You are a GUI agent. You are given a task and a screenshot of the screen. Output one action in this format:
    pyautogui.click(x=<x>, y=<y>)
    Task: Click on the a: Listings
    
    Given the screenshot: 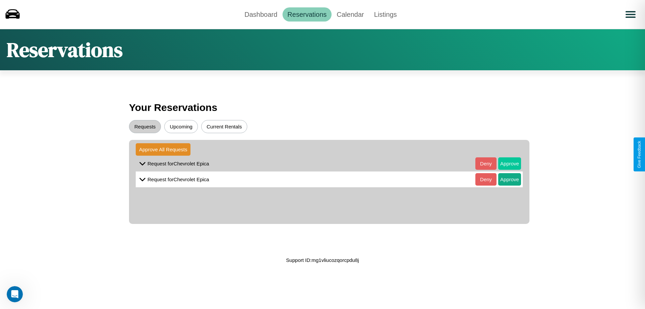 What is the action you would take?
    pyautogui.click(x=386, y=14)
    